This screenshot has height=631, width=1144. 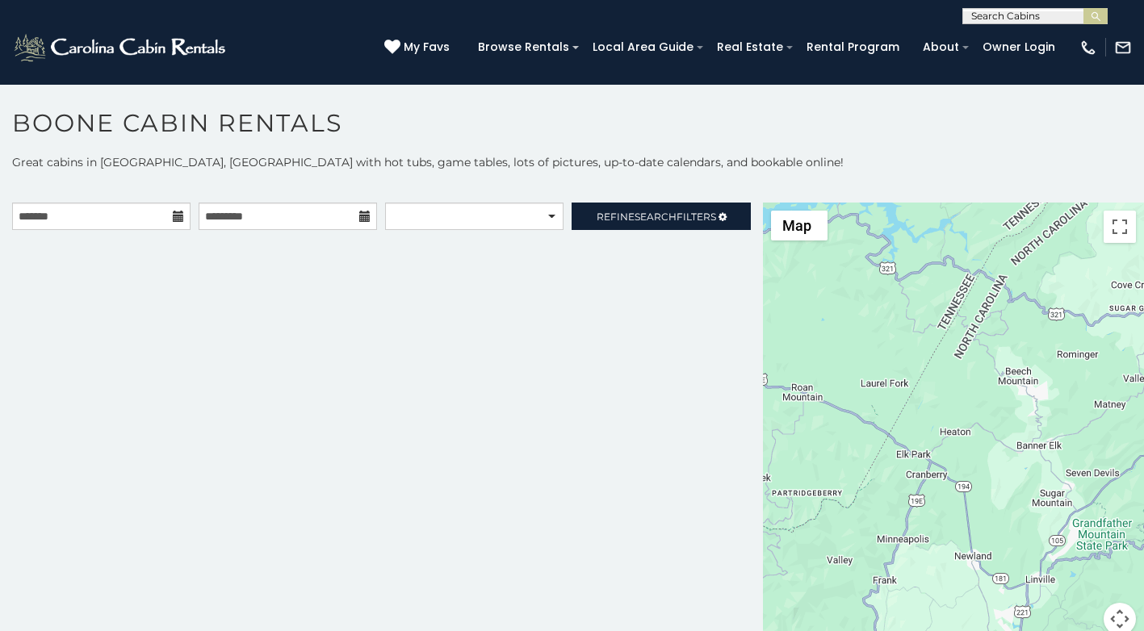 I want to click on img: phone-regular-white.png, so click(x=1088, y=48).